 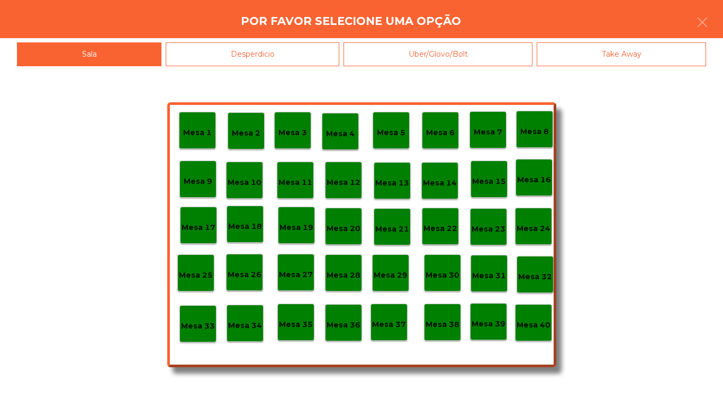 I want to click on p: Mesa 18, so click(x=245, y=226).